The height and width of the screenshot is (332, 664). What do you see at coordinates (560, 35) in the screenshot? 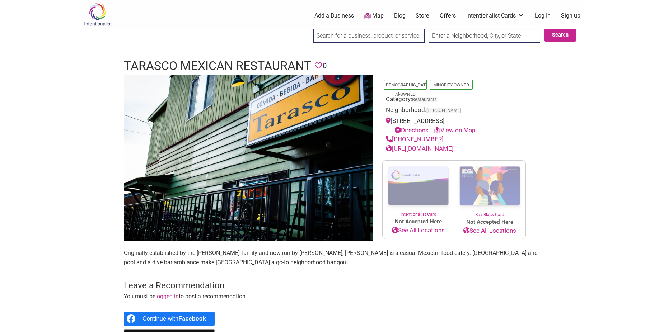
I see `button: Search` at bounding box center [560, 35].